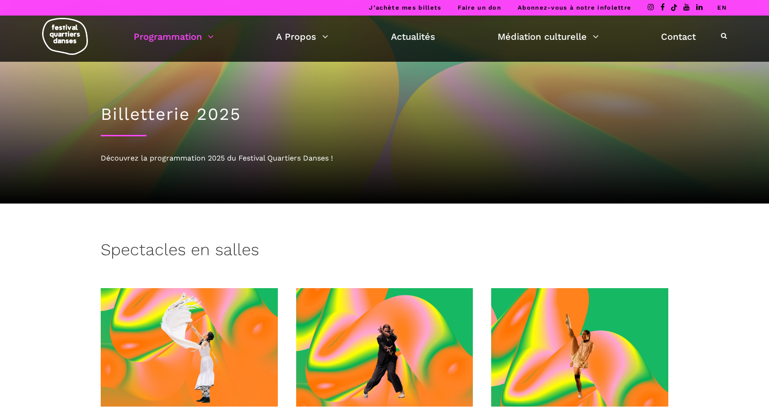 The image size is (769, 413). Describe the element at coordinates (384, 114) in the screenshot. I see `h1: Billetterie 2025` at that location.